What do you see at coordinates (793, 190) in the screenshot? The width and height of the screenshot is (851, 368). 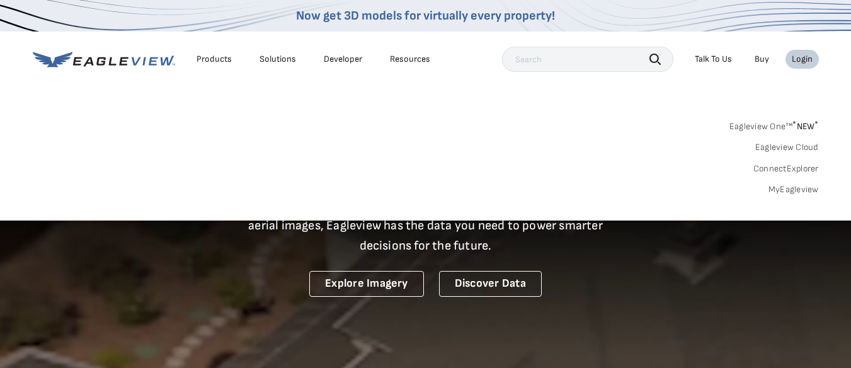 I see `a: MyEagleview` at bounding box center [793, 190].